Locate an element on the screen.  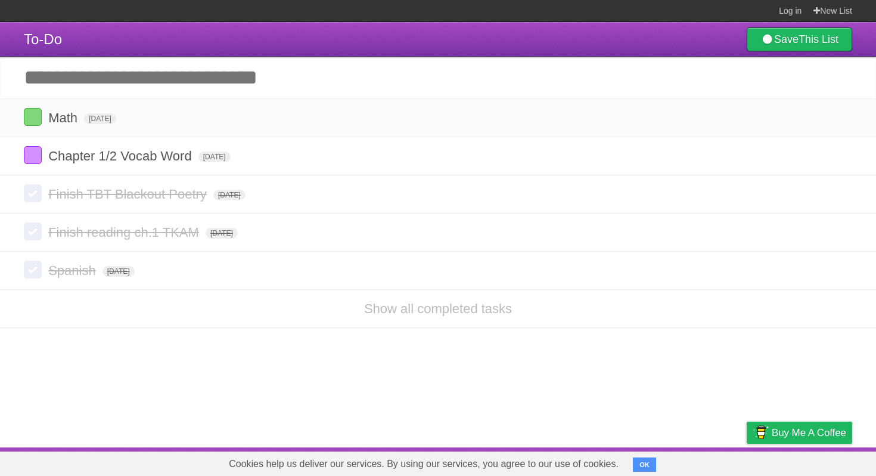
span: Finish reading ch.1 TKAM is located at coordinates (125, 232).